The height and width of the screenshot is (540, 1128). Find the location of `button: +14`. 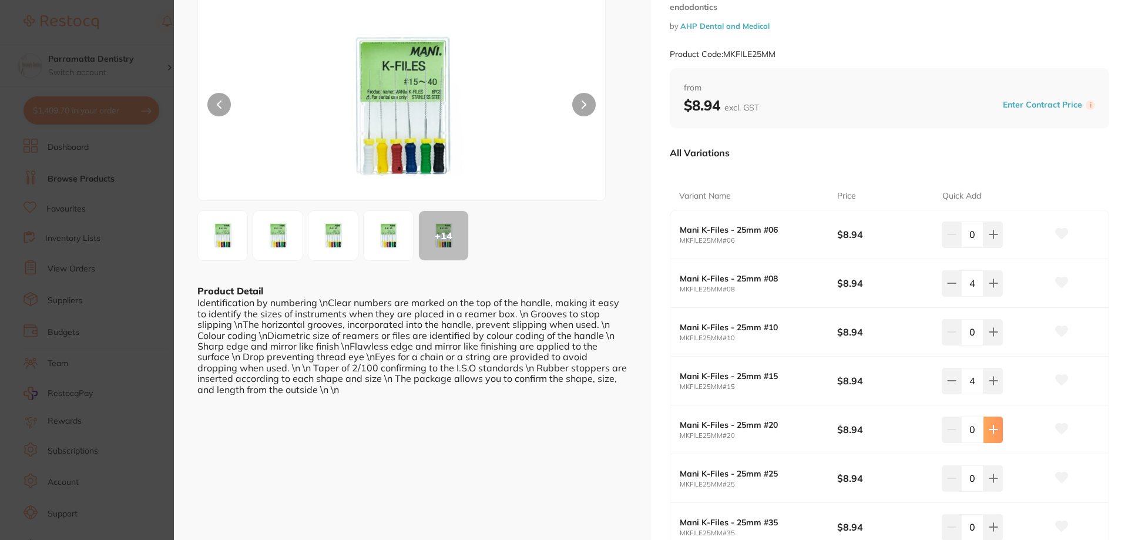

button: +14 is located at coordinates (443, 235).